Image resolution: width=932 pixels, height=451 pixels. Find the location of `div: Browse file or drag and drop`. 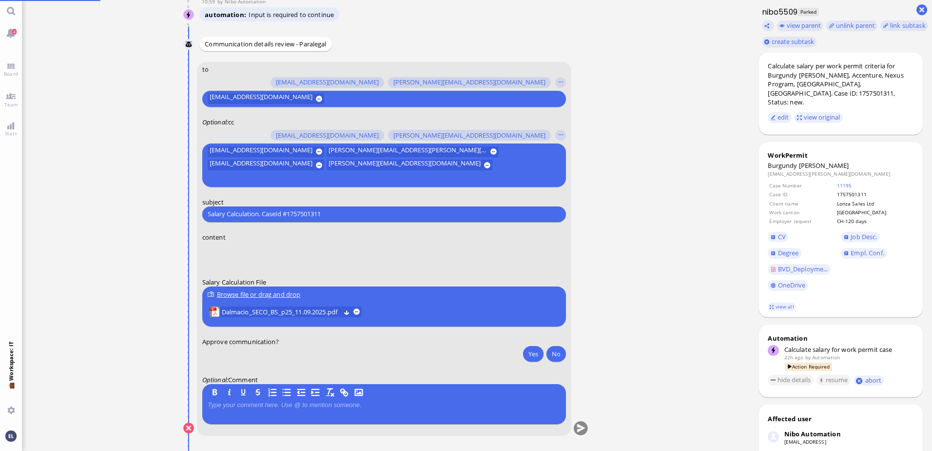

div: Browse file or drag and drop is located at coordinates (384, 294).